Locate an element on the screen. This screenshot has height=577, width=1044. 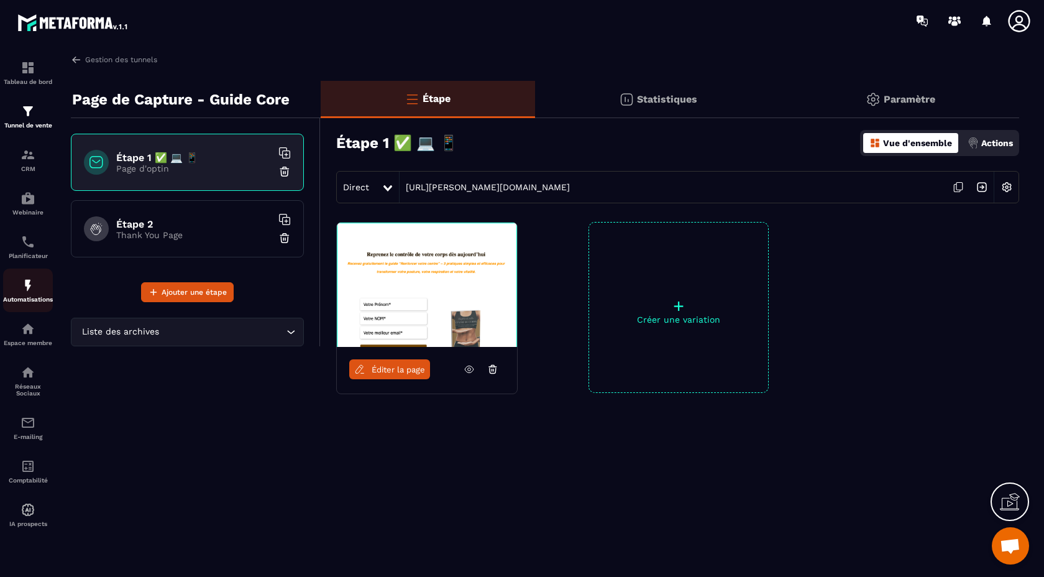
a: social-networksocial-networkRéseaux Sociaux is located at coordinates (28, 380).